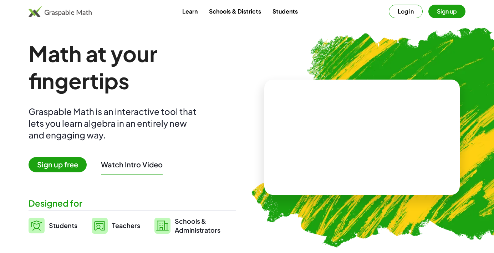 Image resolution: width=494 pixels, height=253 pixels. Describe the element at coordinates (57, 164) in the screenshot. I see `span: Sign up free` at that location.